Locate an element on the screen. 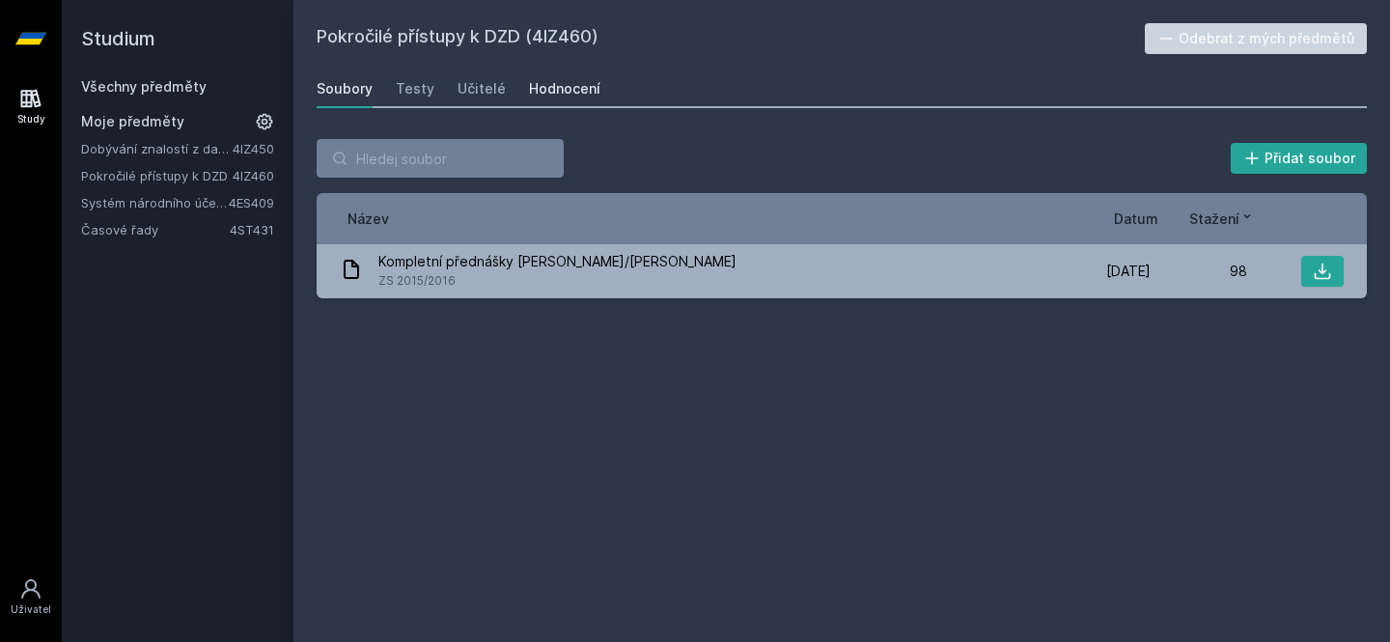 The height and width of the screenshot is (642, 1390). a: 4ST431 is located at coordinates (252, 230).